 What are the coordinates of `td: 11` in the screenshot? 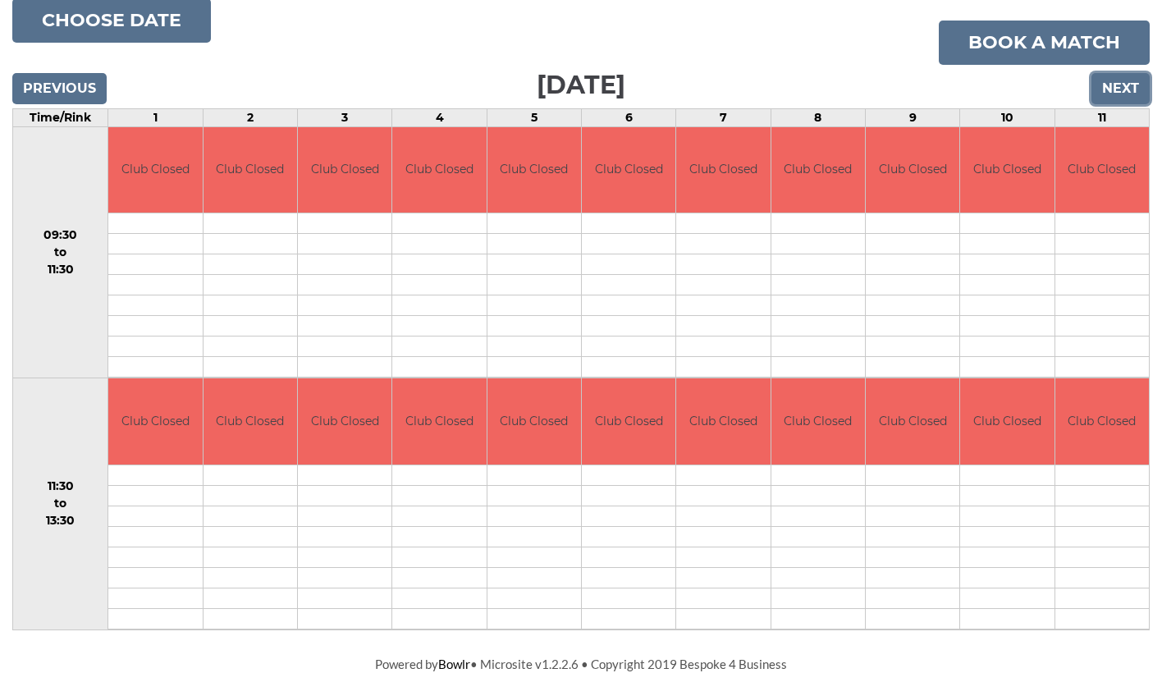 It's located at (1101, 117).